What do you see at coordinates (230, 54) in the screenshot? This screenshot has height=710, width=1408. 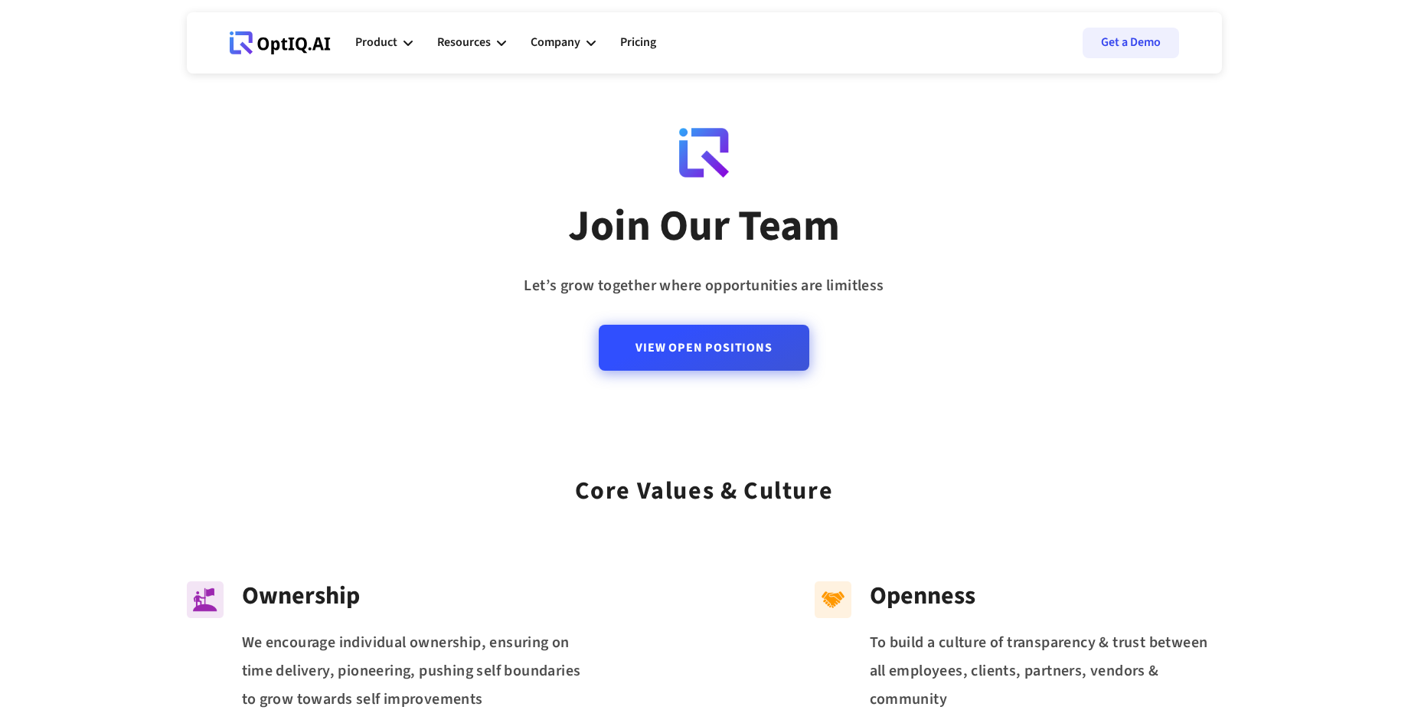 I see `div: Webflow Homepage` at bounding box center [230, 54].